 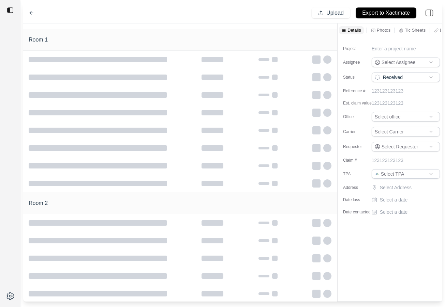 What do you see at coordinates (38, 40) in the screenshot?
I see `h1: Room 1` at bounding box center [38, 40].